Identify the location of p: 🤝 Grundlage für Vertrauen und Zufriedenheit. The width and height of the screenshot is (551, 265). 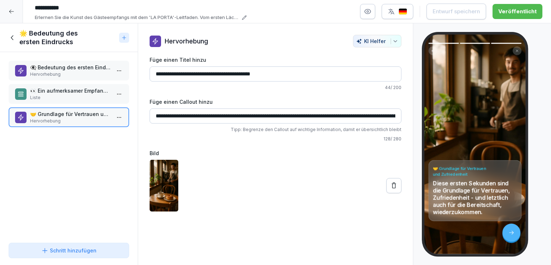
(70, 114).